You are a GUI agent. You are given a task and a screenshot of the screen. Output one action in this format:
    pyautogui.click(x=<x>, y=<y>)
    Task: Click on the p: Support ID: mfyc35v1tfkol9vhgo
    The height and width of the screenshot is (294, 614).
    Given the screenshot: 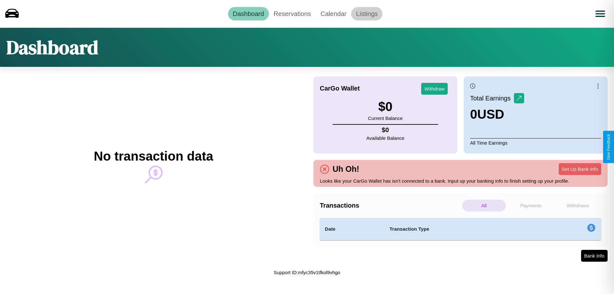 What is the action you would take?
    pyautogui.click(x=307, y=272)
    